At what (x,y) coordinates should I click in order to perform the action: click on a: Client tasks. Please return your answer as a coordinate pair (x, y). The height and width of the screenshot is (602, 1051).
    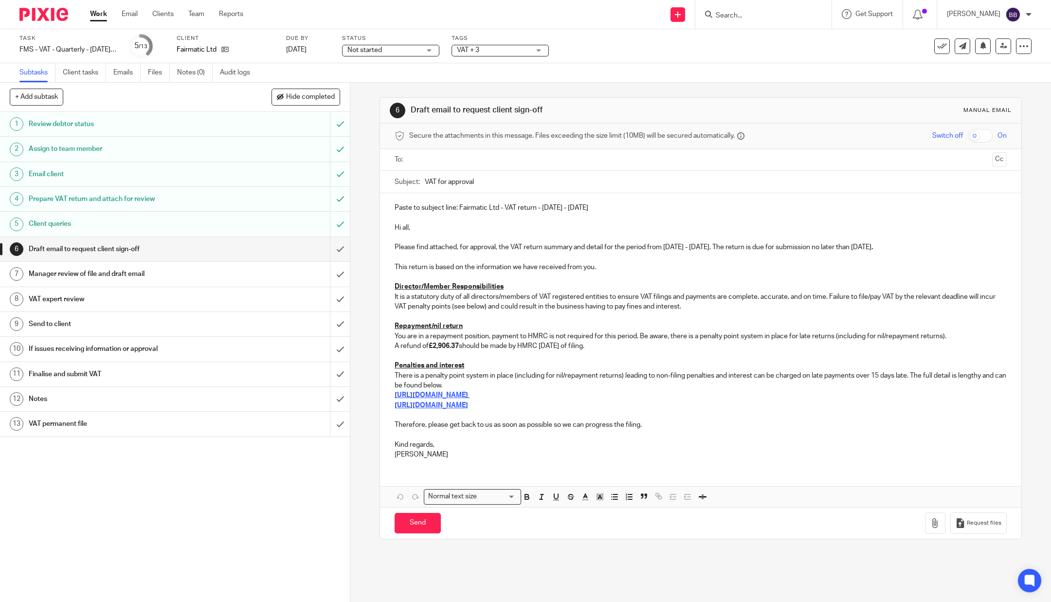
    Looking at the image, I should click on (84, 72).